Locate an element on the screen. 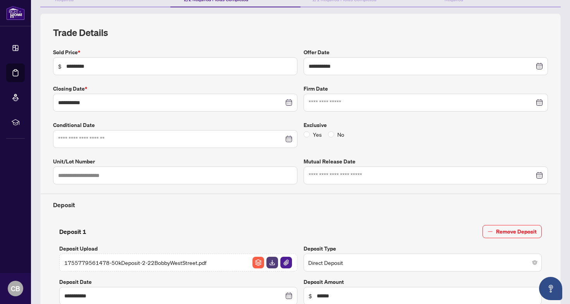 The height and width of the screenshot is (304, 570). span: Direct Deposit is located at coordinates (423, 263).